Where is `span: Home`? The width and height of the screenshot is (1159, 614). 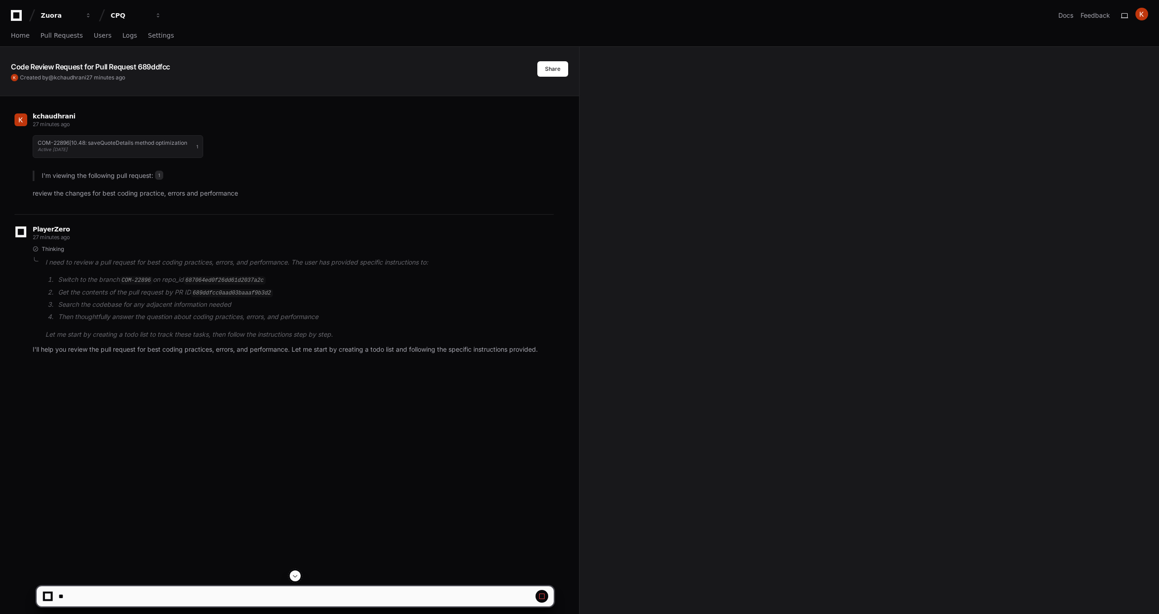 span: Home is located at coordinates (20, 35).